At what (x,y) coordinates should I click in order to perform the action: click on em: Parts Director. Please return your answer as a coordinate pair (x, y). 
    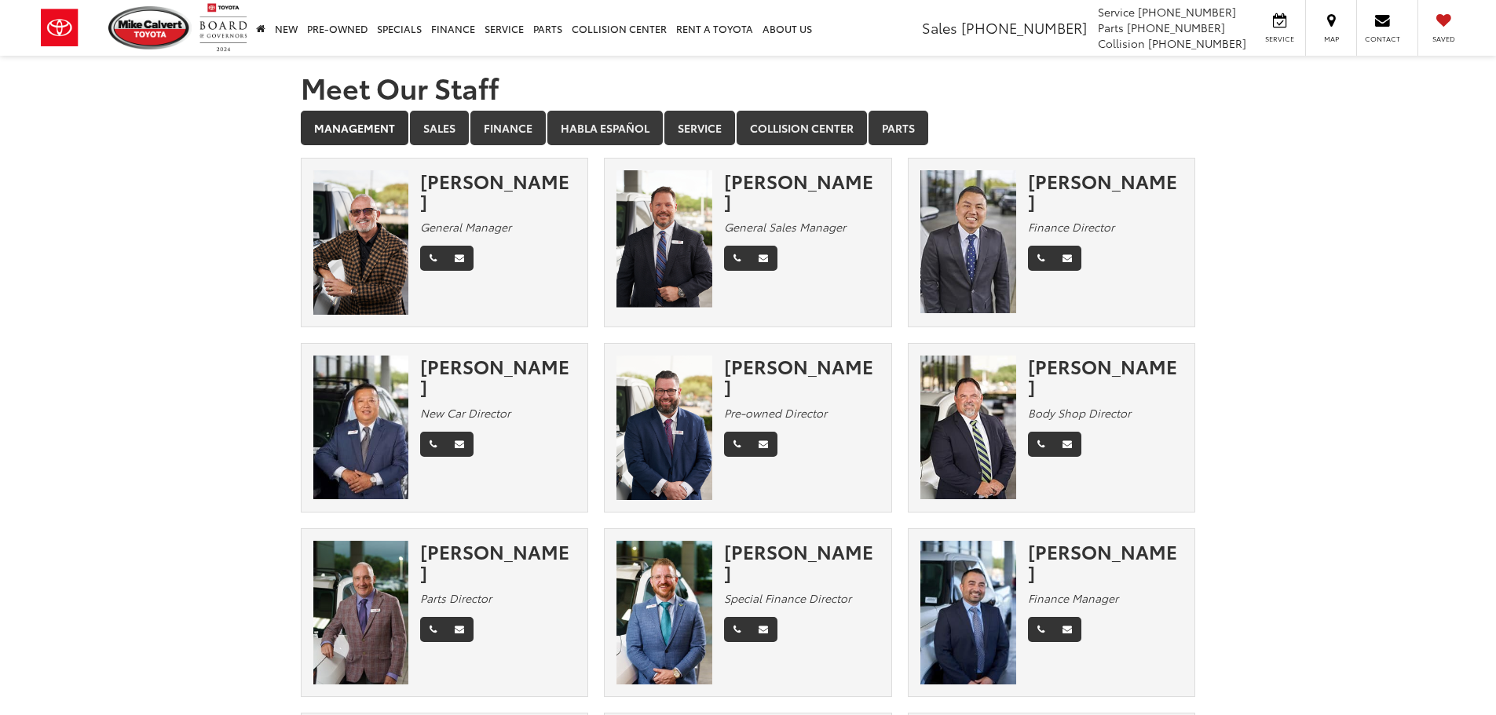
    Looking at the image, I should click on (455, 598).